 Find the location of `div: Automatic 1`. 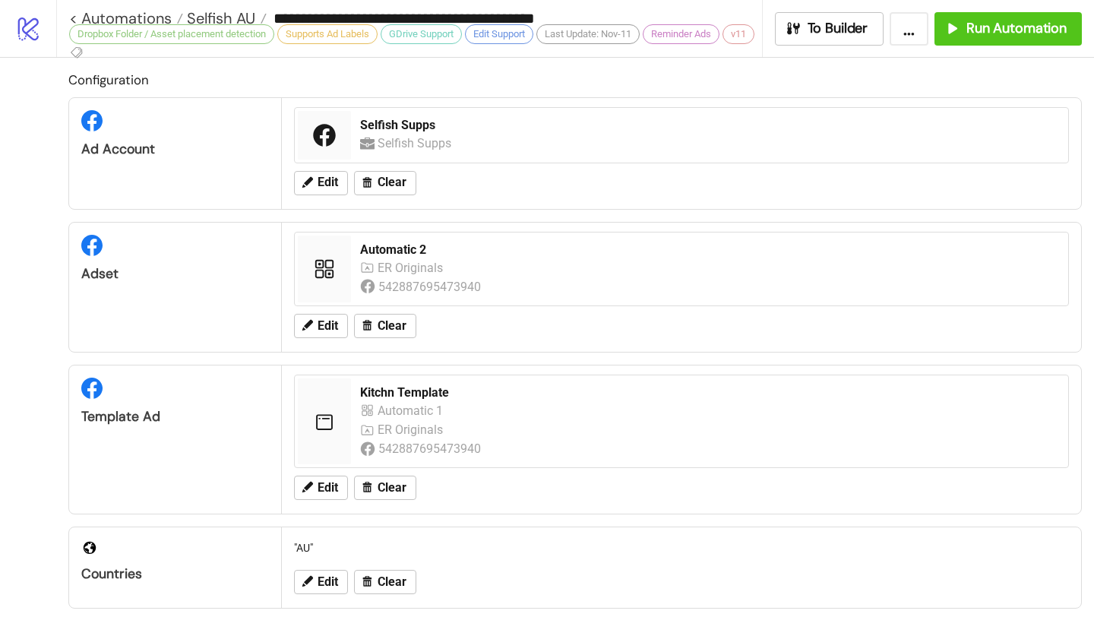

div: Automatic 1 is located at coordinates (412, 410).